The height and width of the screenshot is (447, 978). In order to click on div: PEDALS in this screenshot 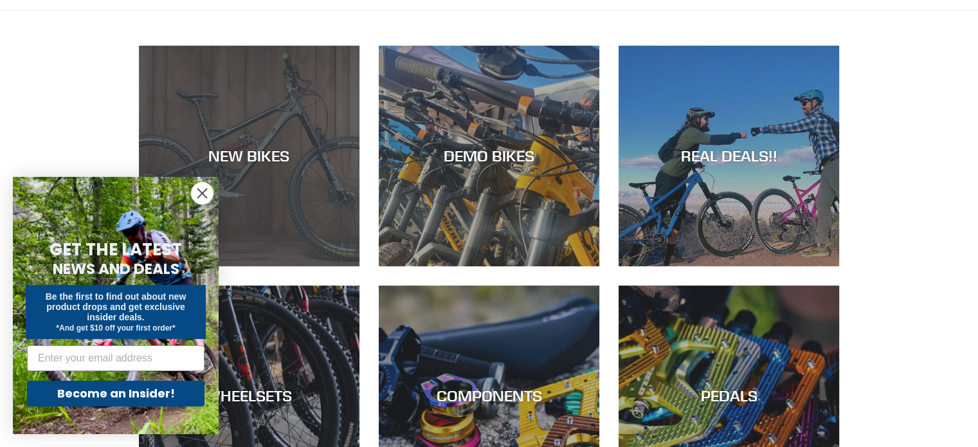, I will do `click(729, 396)`.